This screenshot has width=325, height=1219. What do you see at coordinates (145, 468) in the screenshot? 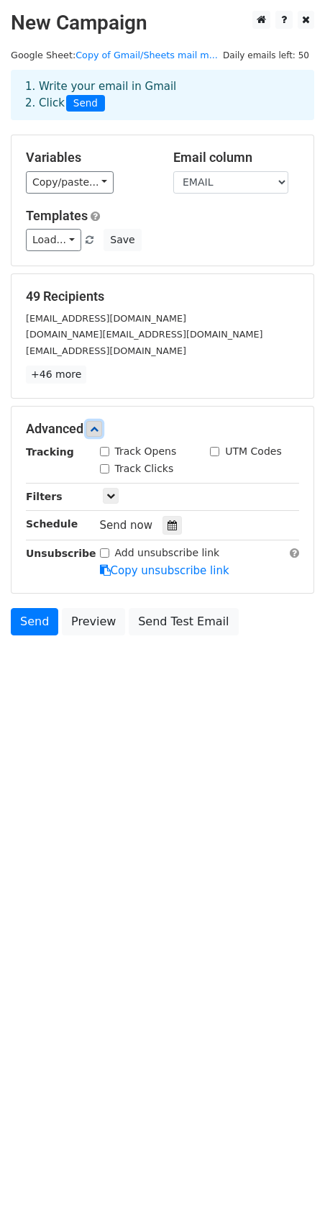
I see `label: Track Clicks` at bounding box center [145, 468].